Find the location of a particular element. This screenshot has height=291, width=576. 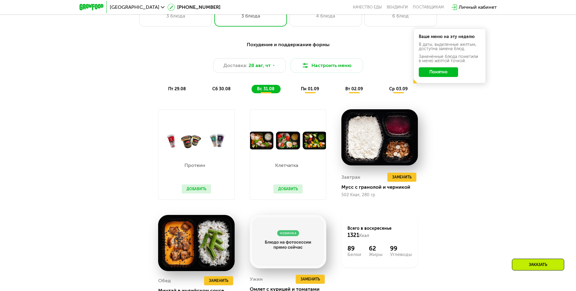

div: 99 is located at coordinates (401, 249).